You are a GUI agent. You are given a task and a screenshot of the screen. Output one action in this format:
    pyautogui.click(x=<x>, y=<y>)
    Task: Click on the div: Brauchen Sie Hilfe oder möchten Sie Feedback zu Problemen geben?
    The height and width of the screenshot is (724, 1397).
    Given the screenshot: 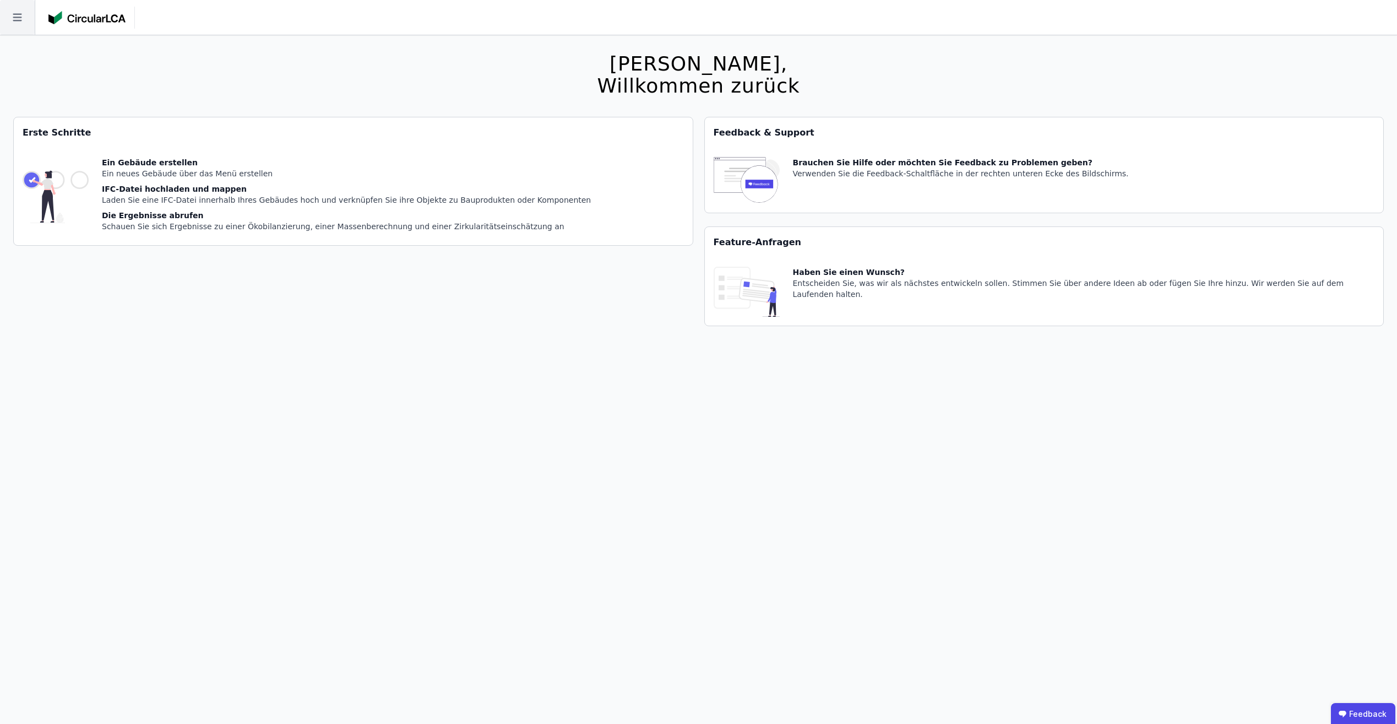 What is the action you would take?
    pyautogui.click(x=961, y=162)
    